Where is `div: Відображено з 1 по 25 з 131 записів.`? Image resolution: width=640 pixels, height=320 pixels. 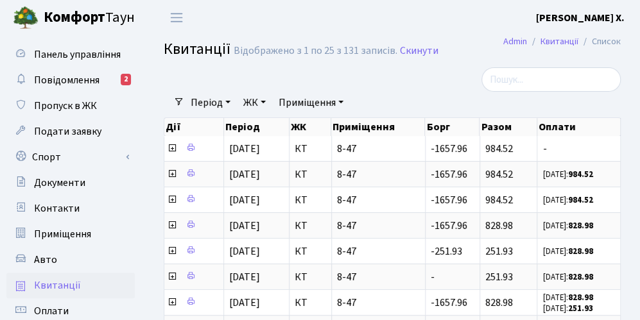
div: Відображено з 1 по 25 з 131 записів. is located at coordinates (315, 51).